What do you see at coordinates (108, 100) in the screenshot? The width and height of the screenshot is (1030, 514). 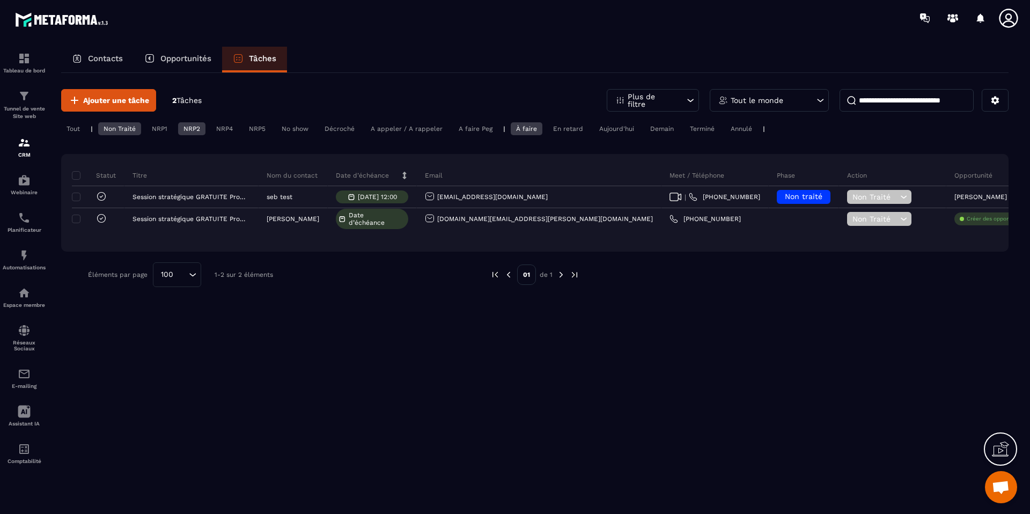 I see `button: Ajouter une tâche` at bounding box center [108, 100].